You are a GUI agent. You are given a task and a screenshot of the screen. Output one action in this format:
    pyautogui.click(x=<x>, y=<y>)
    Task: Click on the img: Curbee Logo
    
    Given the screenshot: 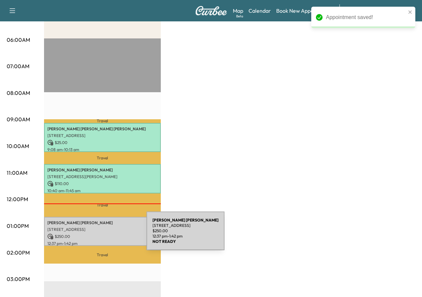 What is the action you would take?
    pyautogui.click(x=211, y=11)
    